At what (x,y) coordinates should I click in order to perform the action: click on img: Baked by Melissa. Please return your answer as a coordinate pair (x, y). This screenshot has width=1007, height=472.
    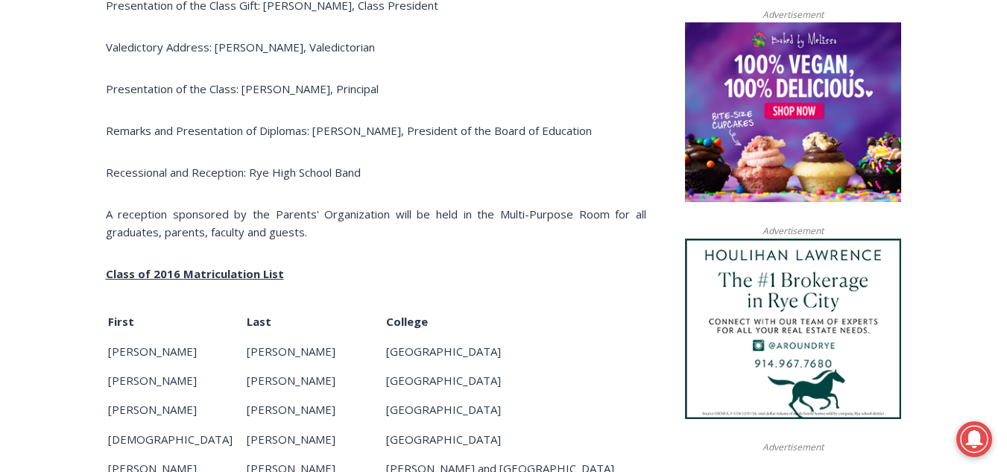
    Looking at the image, I should click on (793, 113).